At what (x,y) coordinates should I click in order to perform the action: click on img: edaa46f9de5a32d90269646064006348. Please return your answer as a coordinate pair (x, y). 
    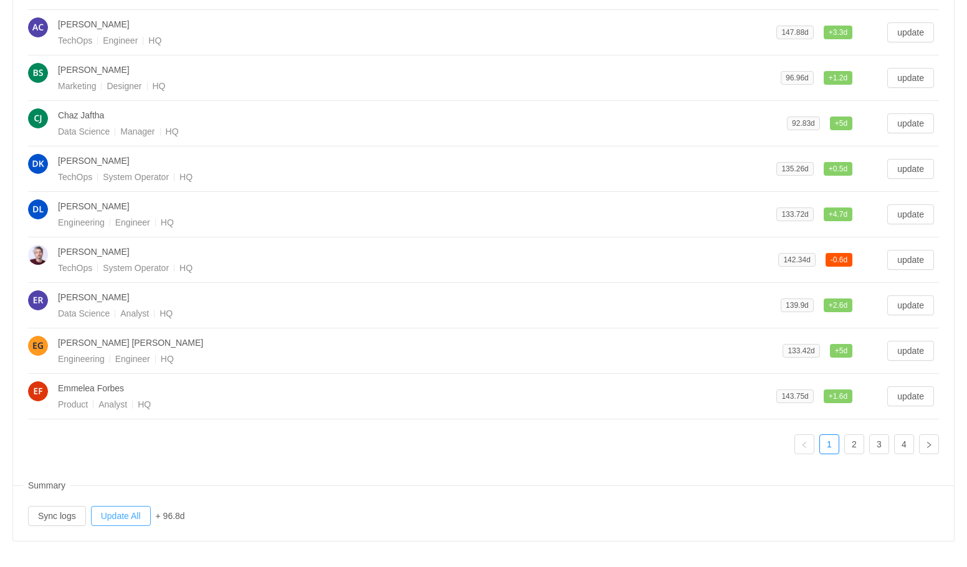
    Looking at the image, I should click on (38, 164).